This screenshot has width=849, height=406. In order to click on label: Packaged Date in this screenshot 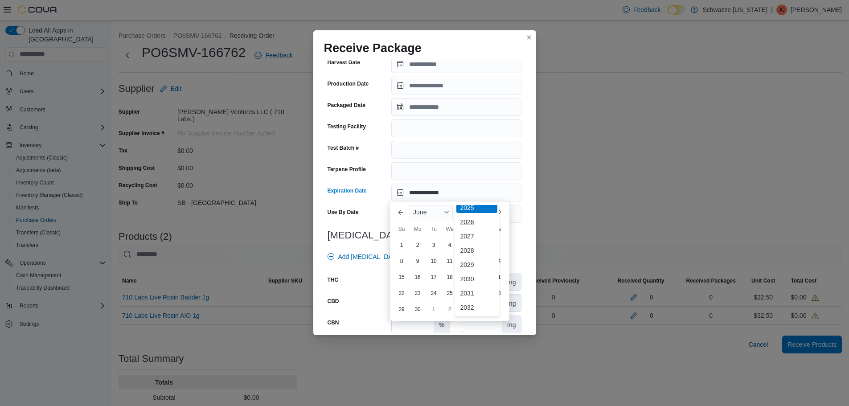, I will do `click(346, 105)`.